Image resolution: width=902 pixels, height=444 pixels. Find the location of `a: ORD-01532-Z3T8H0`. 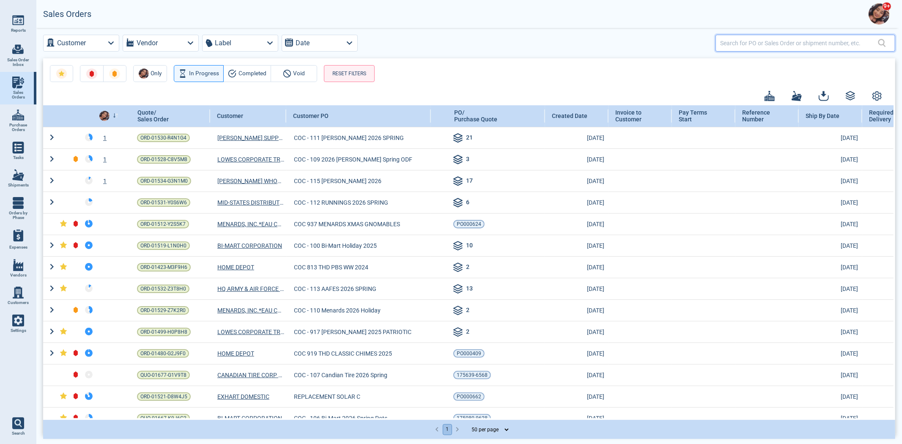

a: ORD-01532-Z3T8H0 is located at coordinates (163, 289).